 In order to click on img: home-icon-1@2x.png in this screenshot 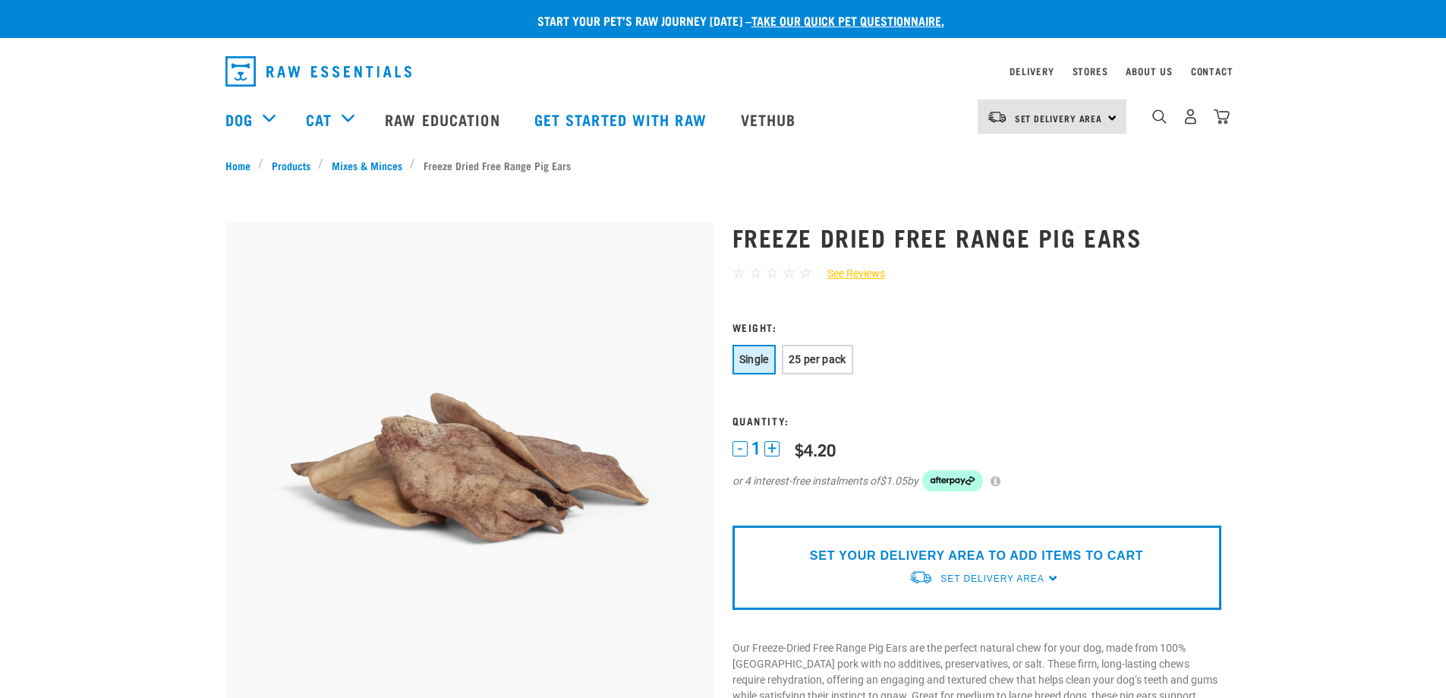, I will do `click(1159, 116)`.